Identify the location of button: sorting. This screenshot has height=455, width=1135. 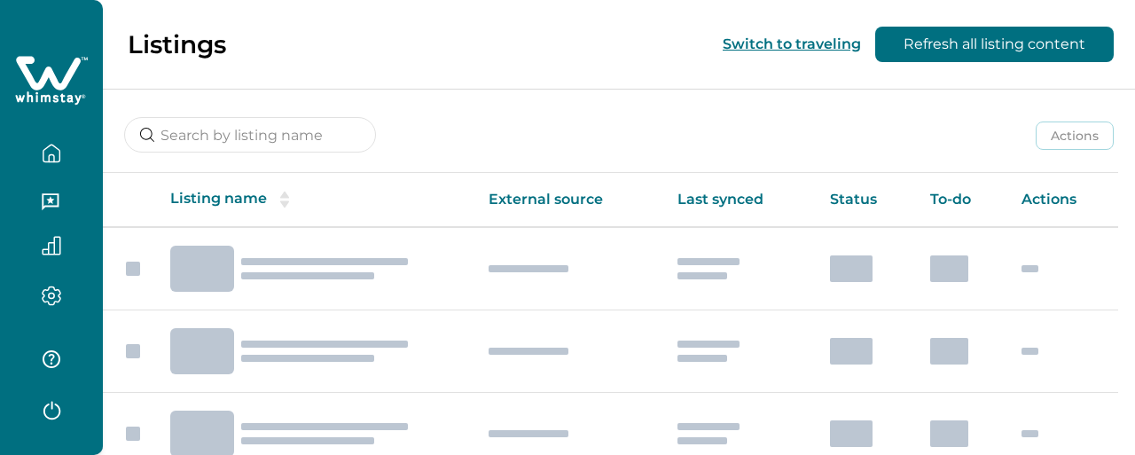
(285, 200).